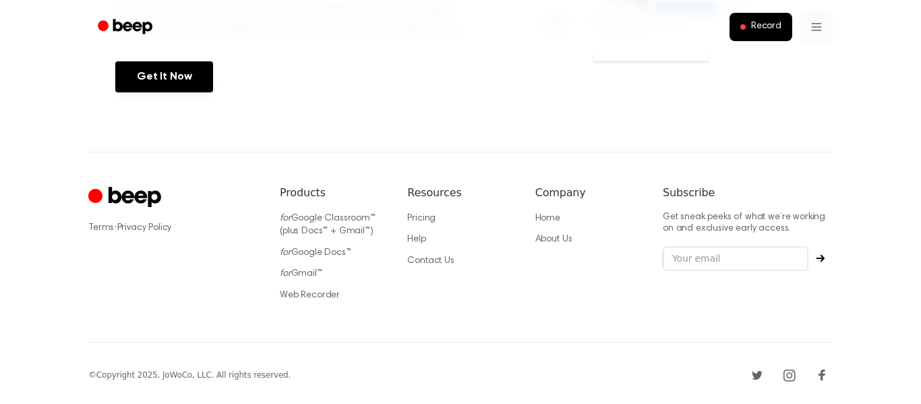 This screenshot has width=921, height=404. What do you see at coordinates (126, 197) in the screenshot?
I see `a: Cruip` at bounding box center [126, 197].